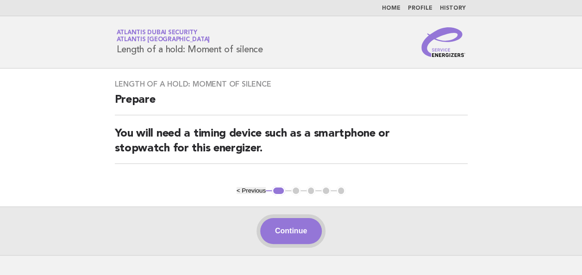 The width and height of the screenshot is (582, 275). I want to click on h2: You will need a timing device such as a smartphone or stopwatch for this energizer., so click(291, 145).